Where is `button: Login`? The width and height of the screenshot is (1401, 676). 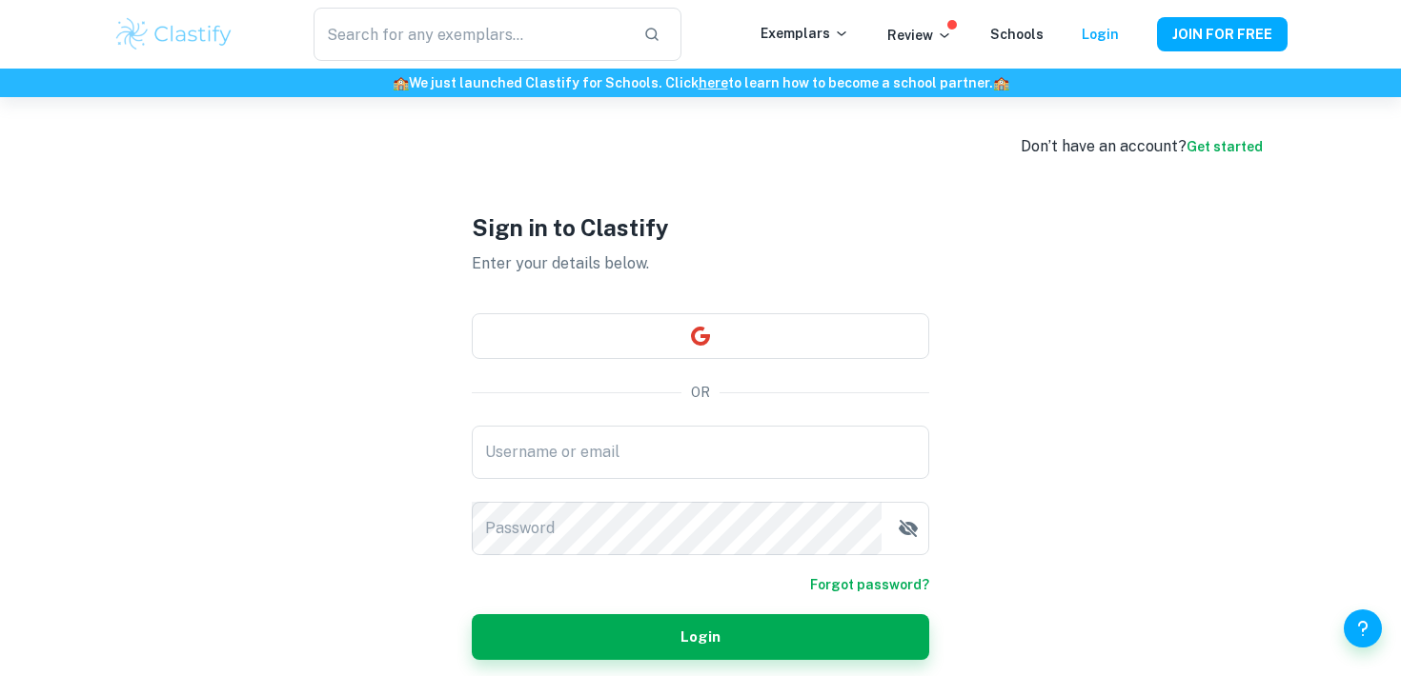
button: Login is located at coordinates (700, 637).